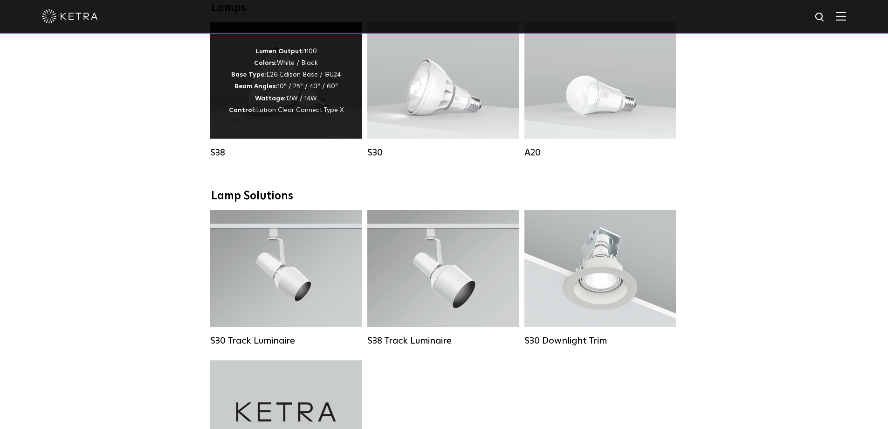 The image size is (888, 429). Describe the element at coordinates (443, 153) in the screenshot. I see `div: S30` at that location.